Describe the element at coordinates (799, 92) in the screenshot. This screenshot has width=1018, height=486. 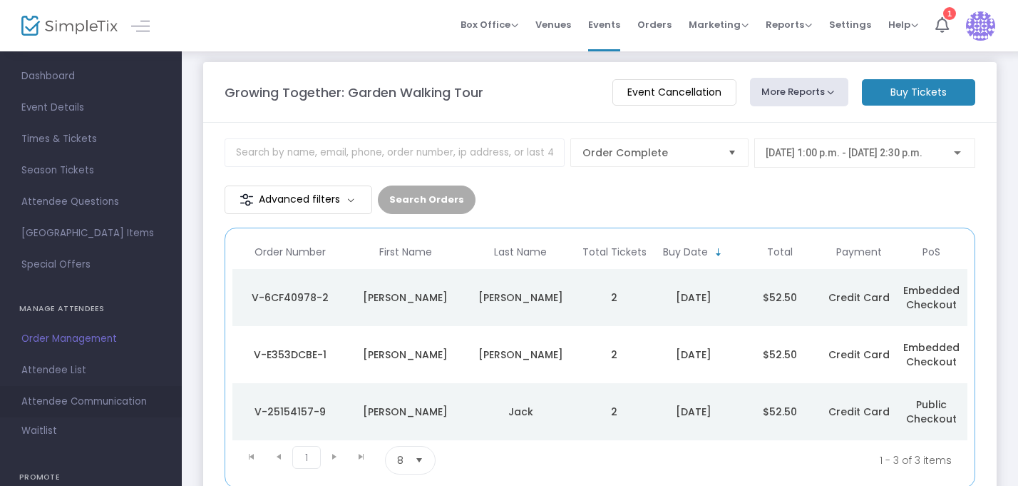
I see `button: More Reports` at that location.